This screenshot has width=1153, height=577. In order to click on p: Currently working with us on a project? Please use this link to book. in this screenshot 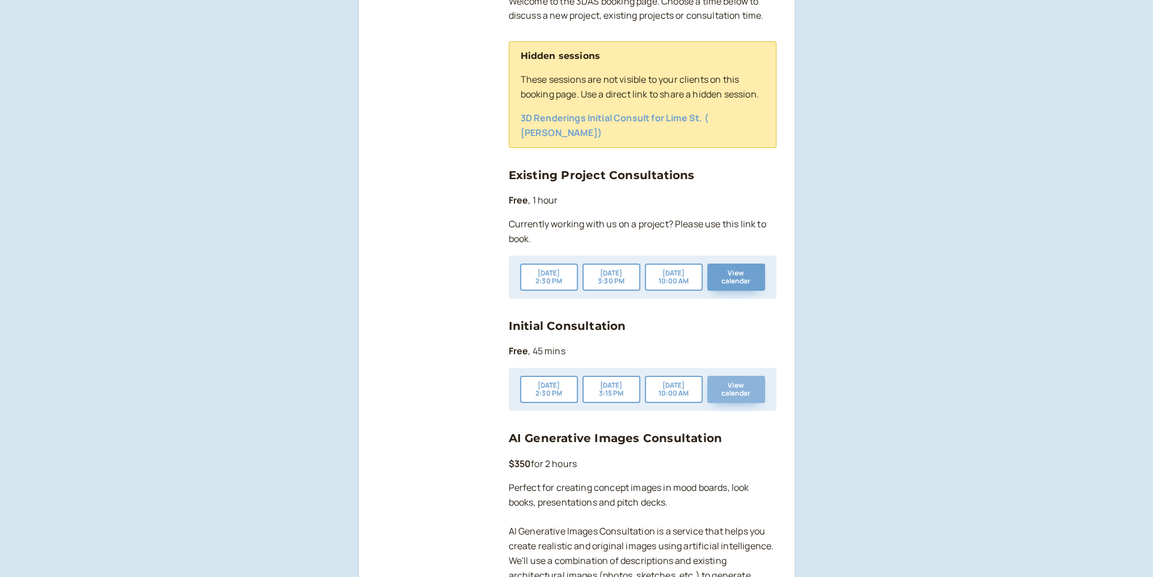, I will do `click(642, 232)`.